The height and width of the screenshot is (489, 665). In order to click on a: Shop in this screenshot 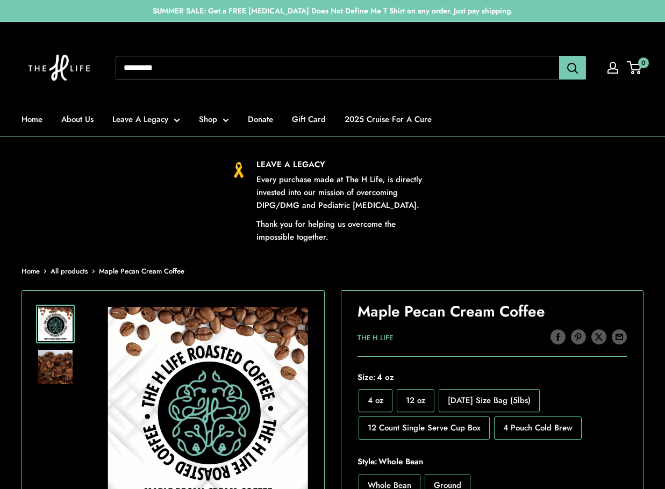, I will do `click(214, 119)`.